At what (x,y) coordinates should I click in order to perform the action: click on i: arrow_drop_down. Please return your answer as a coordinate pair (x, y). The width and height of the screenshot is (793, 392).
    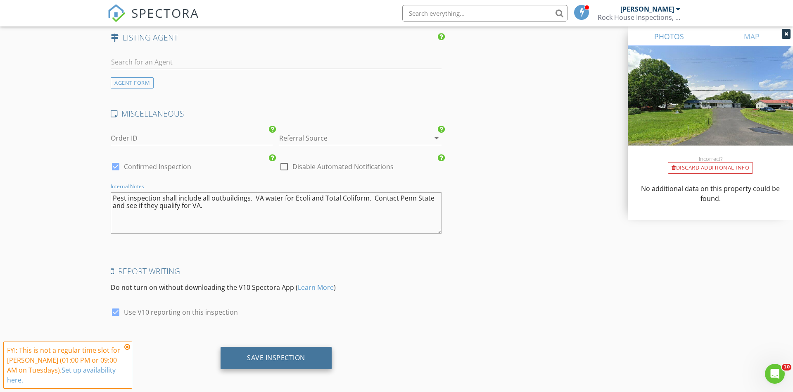
    Looking at the image, I should click on (437, 138).